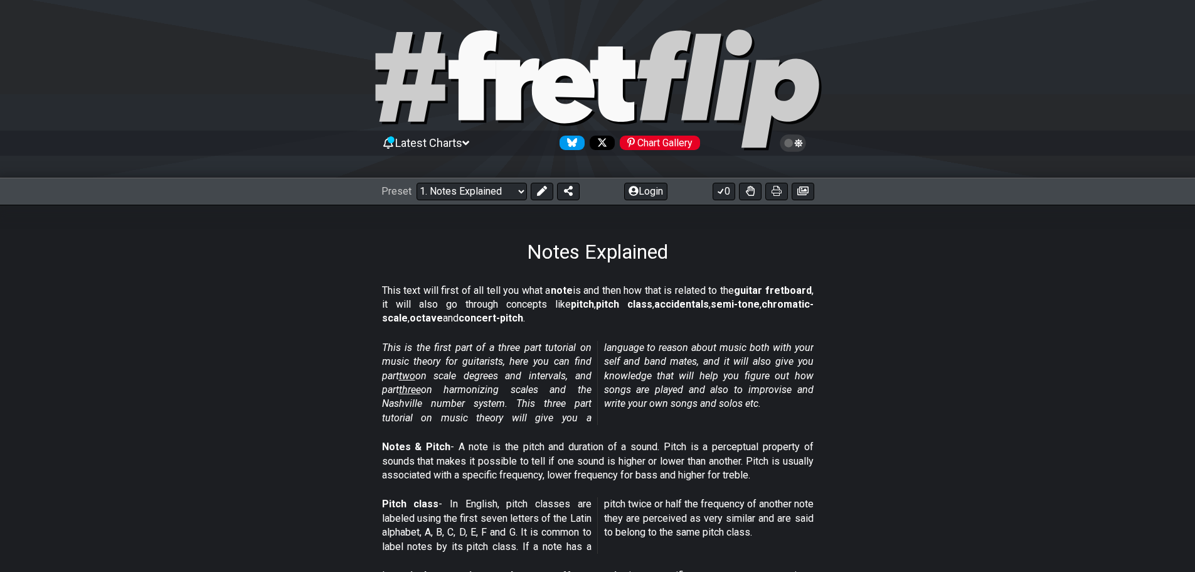 This screenshot has width=1195, height=572. I want to click on a: #fretflip at Pinterest, so click(658, 142).